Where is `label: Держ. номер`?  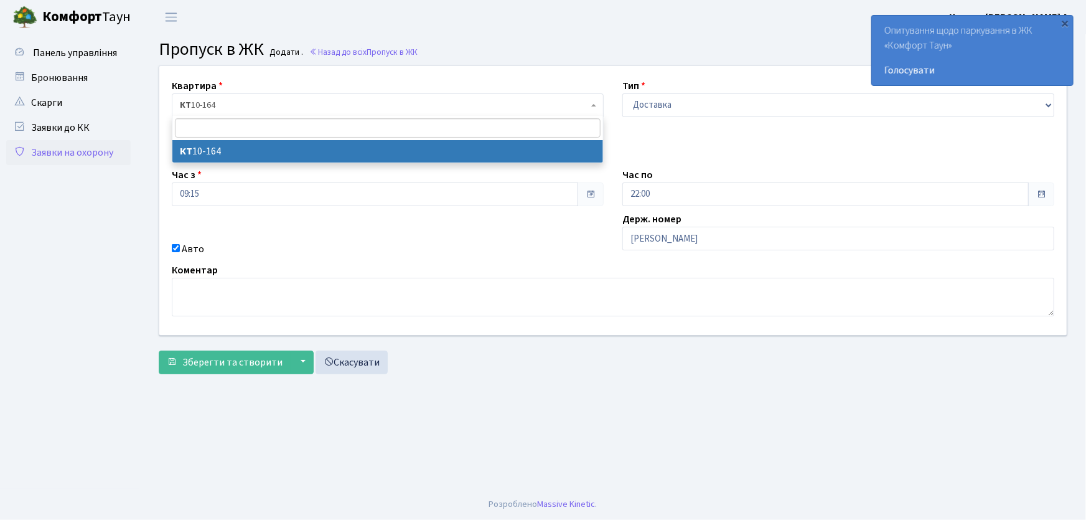 label: Держ. номер is located at coordinates (651, 219).